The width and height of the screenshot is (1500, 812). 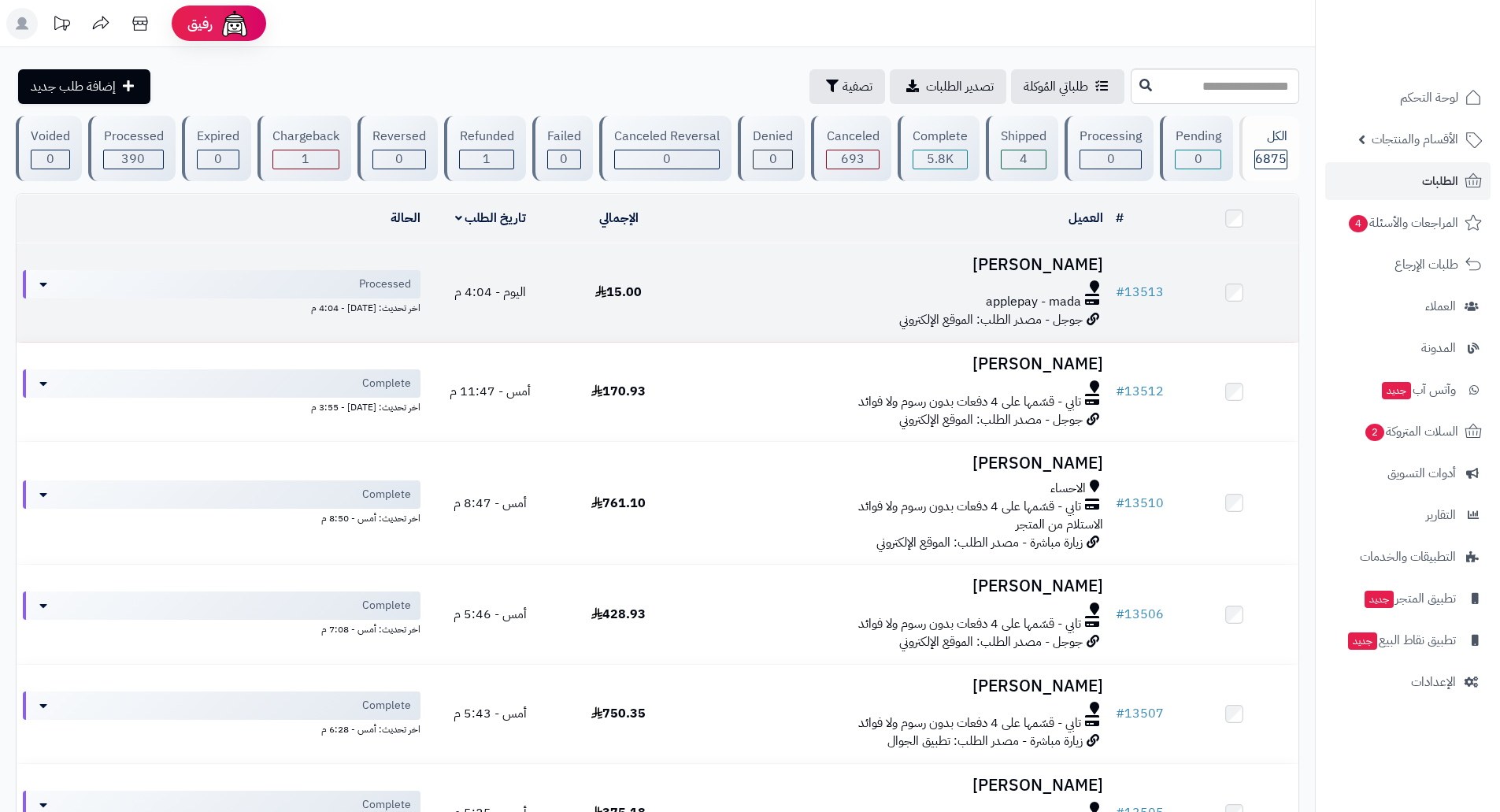 What do you see at coordinates (84, 87) in the screenshot?
I see `a: إضافة طلب جديد` at bounding box center [84, 87].